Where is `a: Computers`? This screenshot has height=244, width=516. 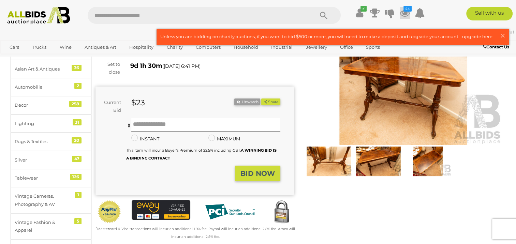
a: Computers is located at coordinates (208, 47).